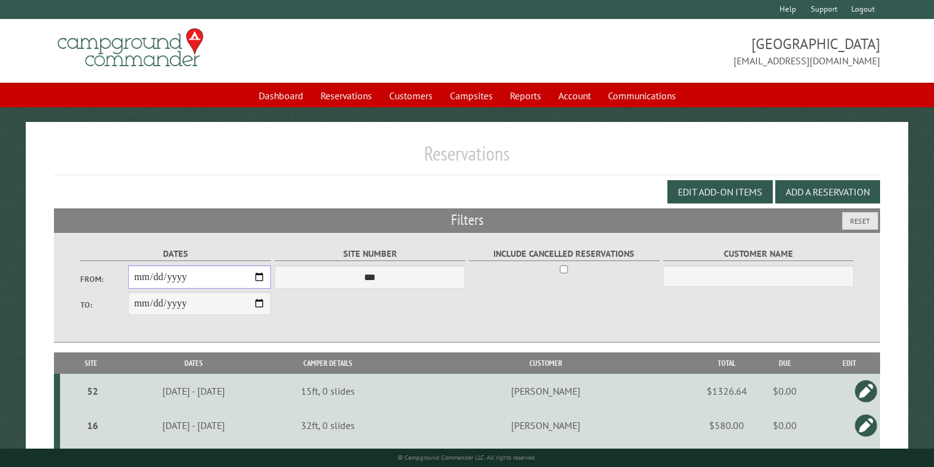 This screenshot has width=934, height=467. Describe the element at coordinates (281, 96) in the screenshot. I see `a: Dashboard` at that location.